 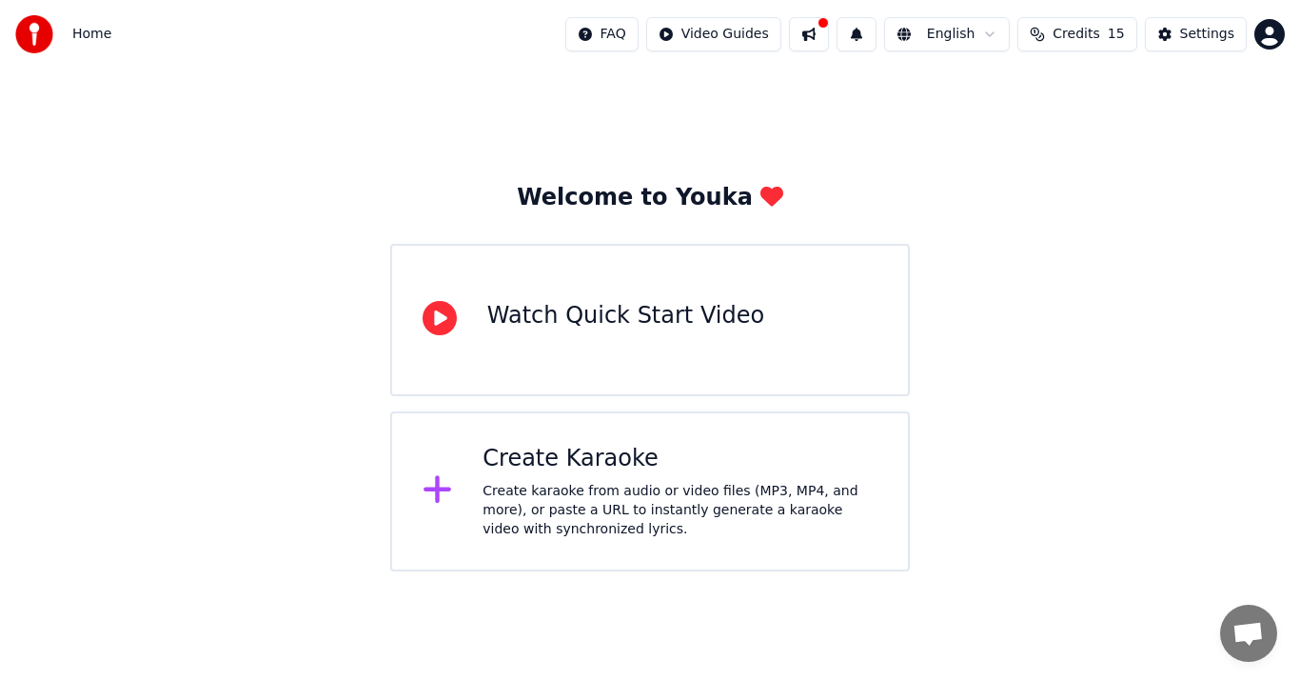 I want to click on button: FAQ, so click(x=602, y=34).